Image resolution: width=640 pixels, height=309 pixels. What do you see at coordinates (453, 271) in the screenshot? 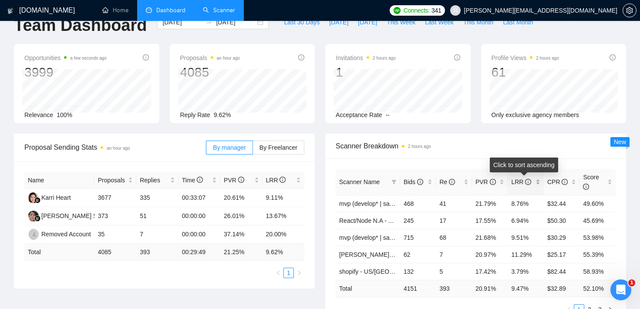
I see `td: 5` at bounding box center [453, 271].